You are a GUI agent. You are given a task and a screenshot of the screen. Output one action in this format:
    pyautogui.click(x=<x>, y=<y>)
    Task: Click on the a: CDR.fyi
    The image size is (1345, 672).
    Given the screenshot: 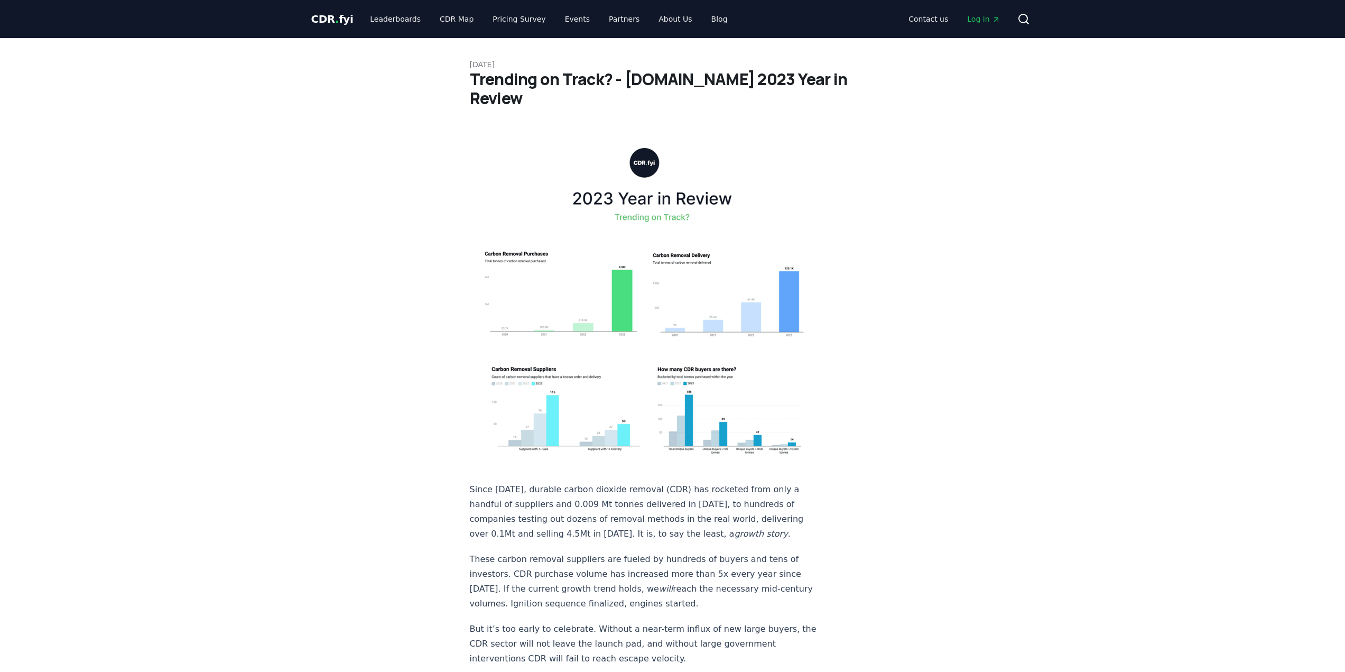 What is the action you would take?
    pyautogui.click(x=332, y=19)
    